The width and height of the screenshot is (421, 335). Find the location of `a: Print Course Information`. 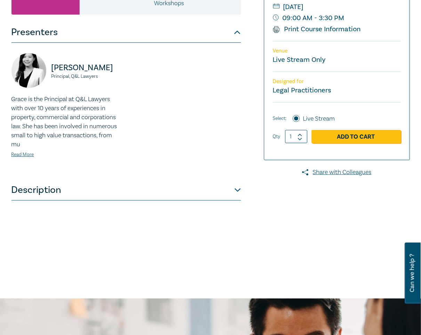

a: Print Course Information is located at coordinates (317, 29).